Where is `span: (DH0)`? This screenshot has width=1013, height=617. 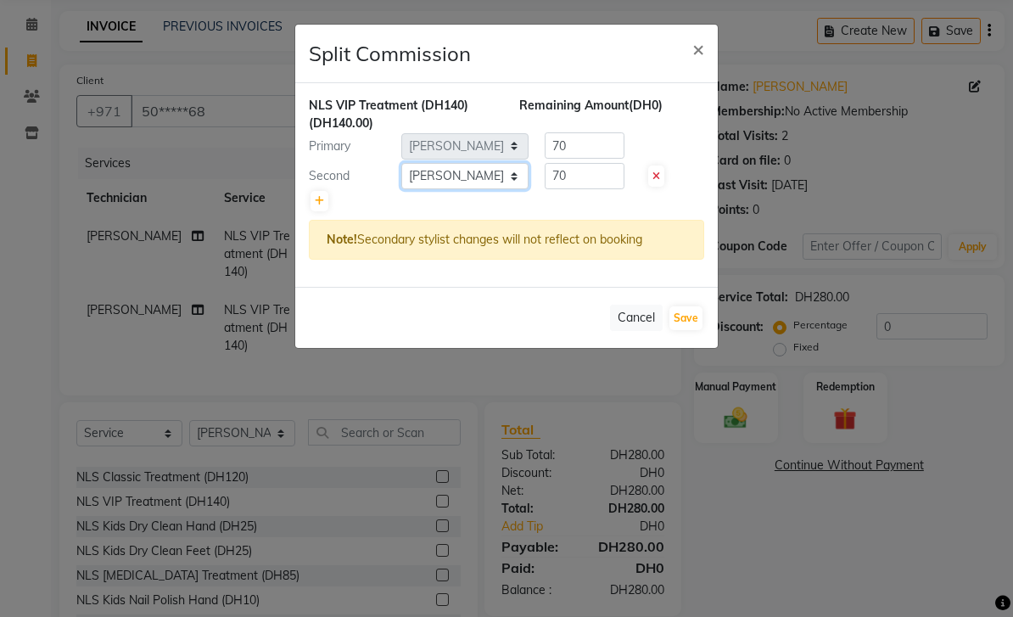 span: (DH0) is located at coordinates (646, 105).